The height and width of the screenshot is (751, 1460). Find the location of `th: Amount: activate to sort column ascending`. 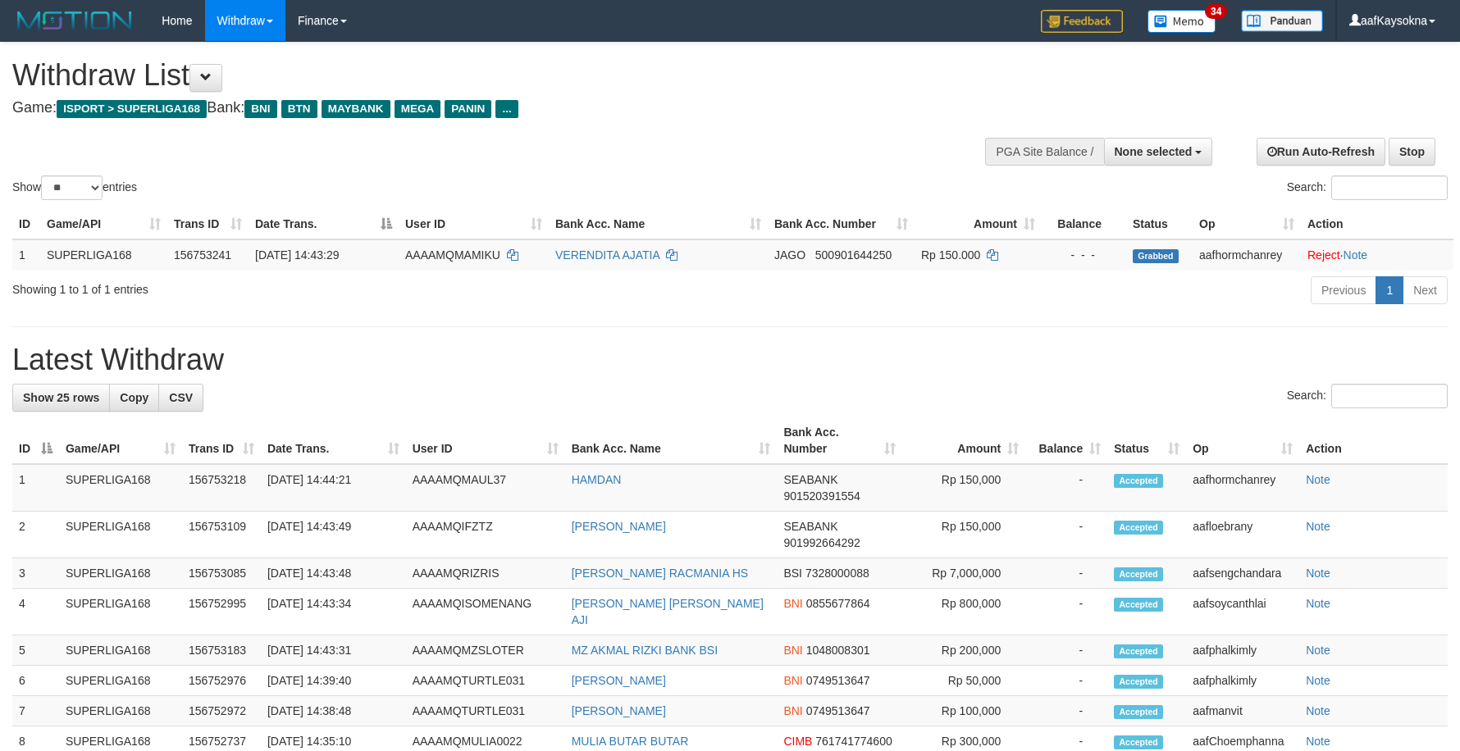

th: Amount: activate to sort column ascending is located at coordinates (978, 224).